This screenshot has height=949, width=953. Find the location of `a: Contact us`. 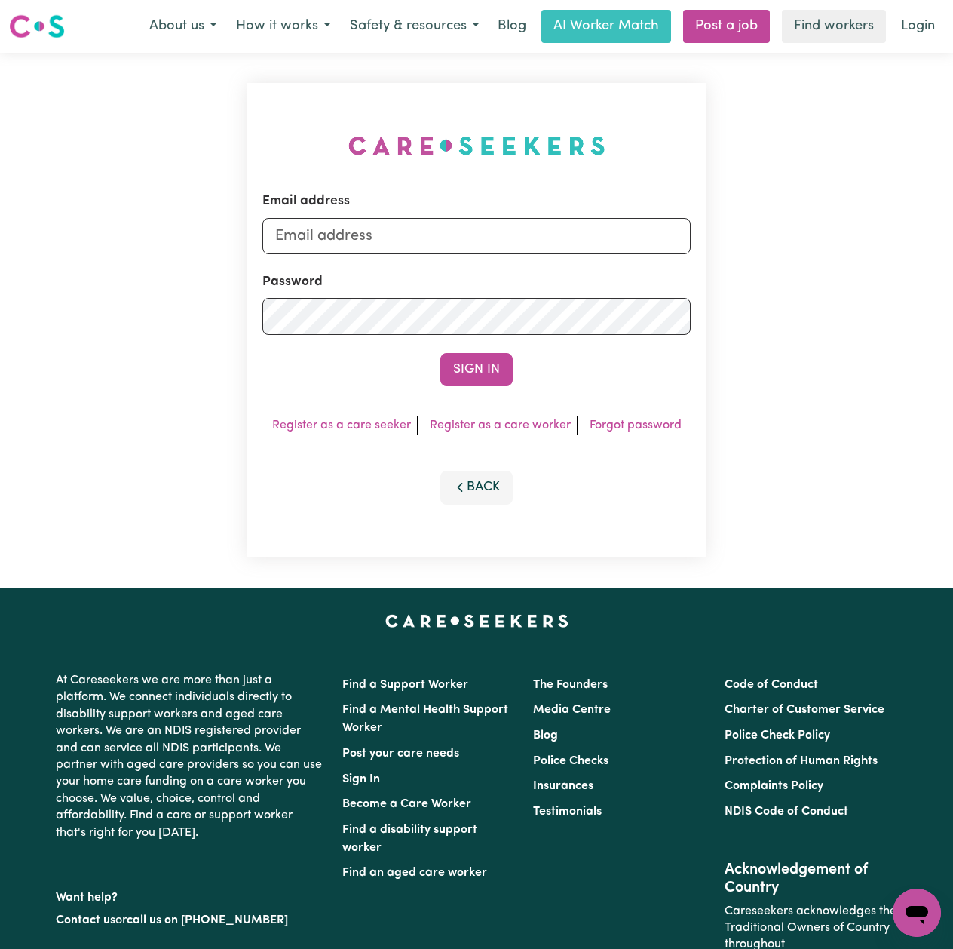

a: Contact us is located at coordinates (85, 920).